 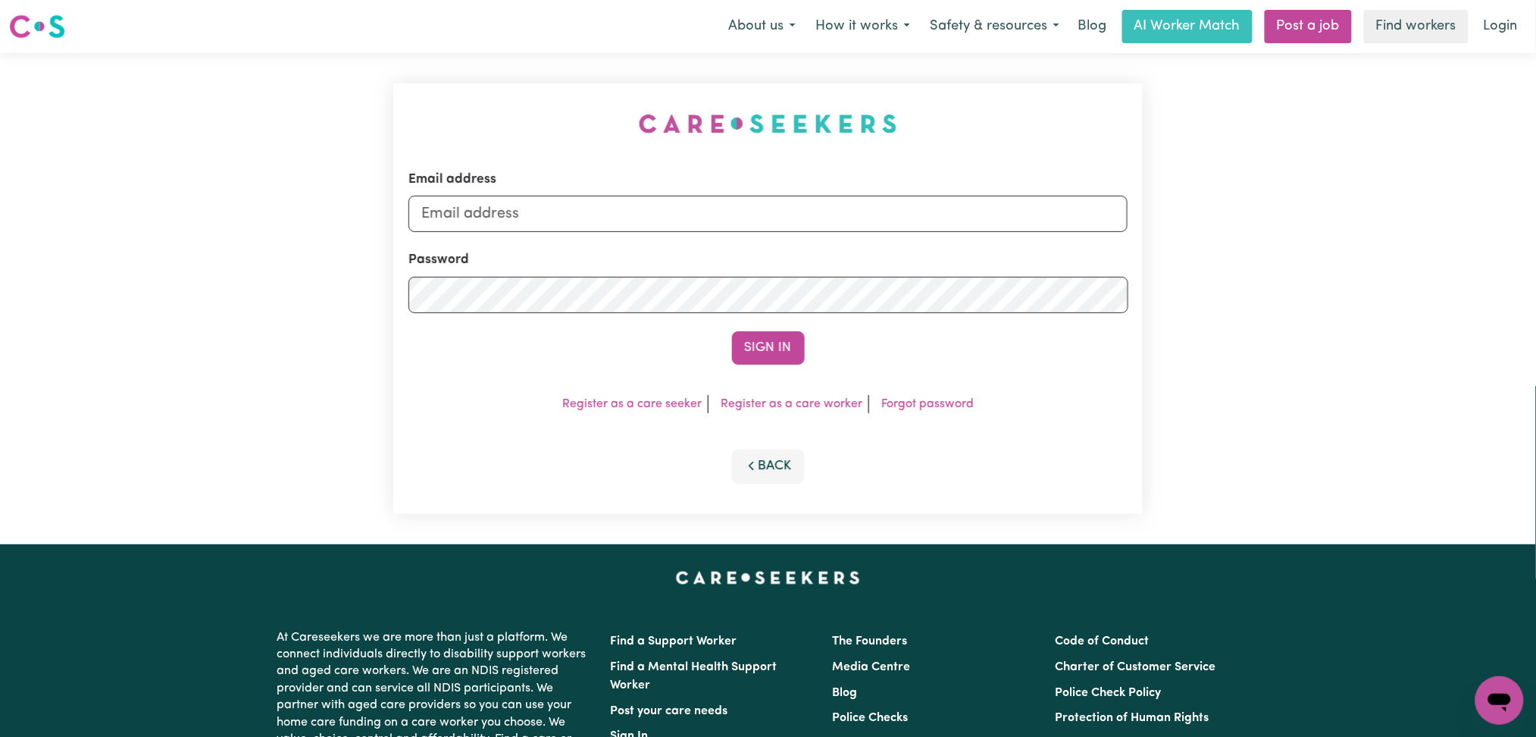 I want to click on button: Sign In, so click(x=768, y=348).